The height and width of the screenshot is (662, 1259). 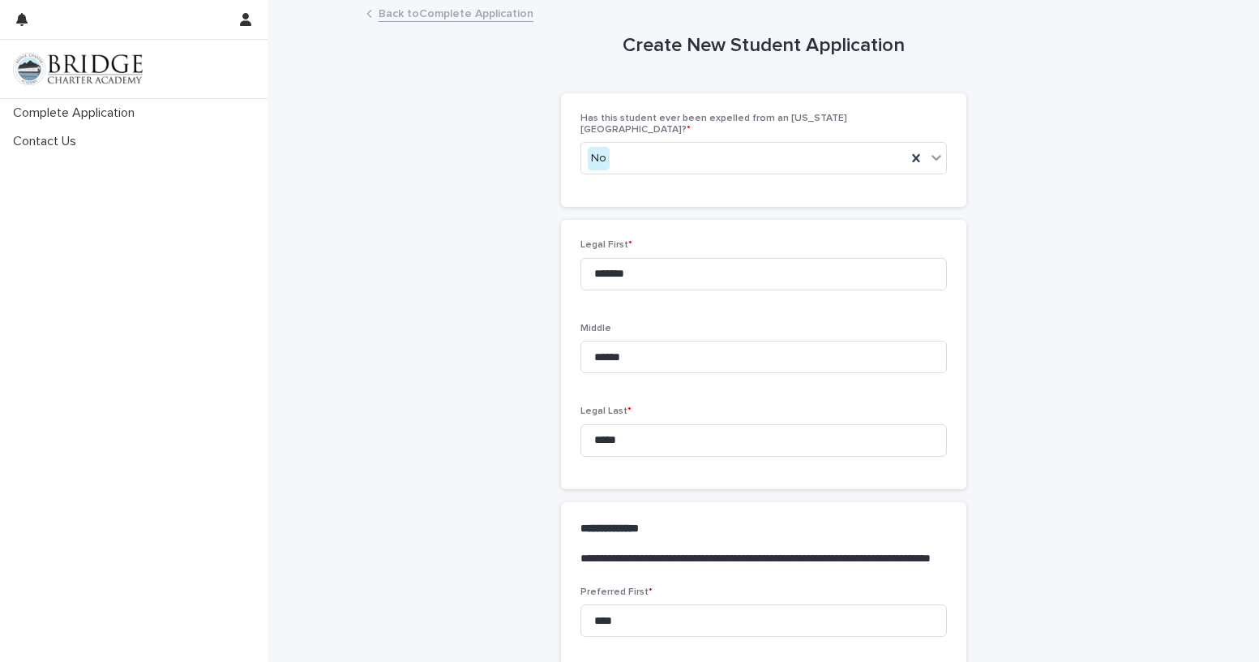 I want to click on span: Legal First, so click(x=606, y=245).